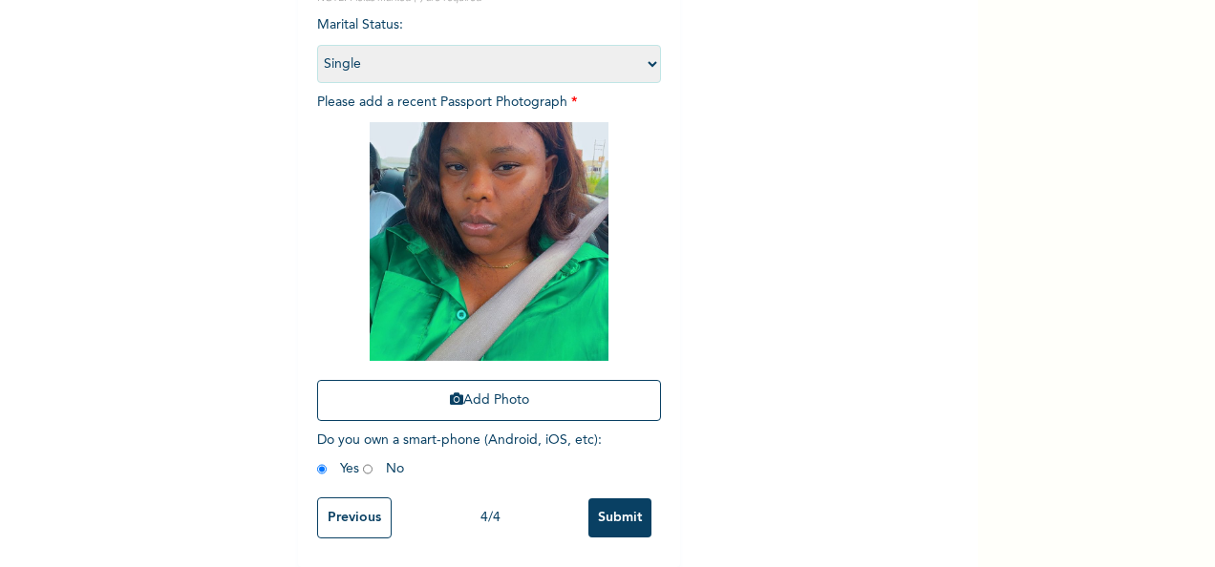 This screenshot has width=1215, height=567. I want to click on input: Previous, so click(354, 518).